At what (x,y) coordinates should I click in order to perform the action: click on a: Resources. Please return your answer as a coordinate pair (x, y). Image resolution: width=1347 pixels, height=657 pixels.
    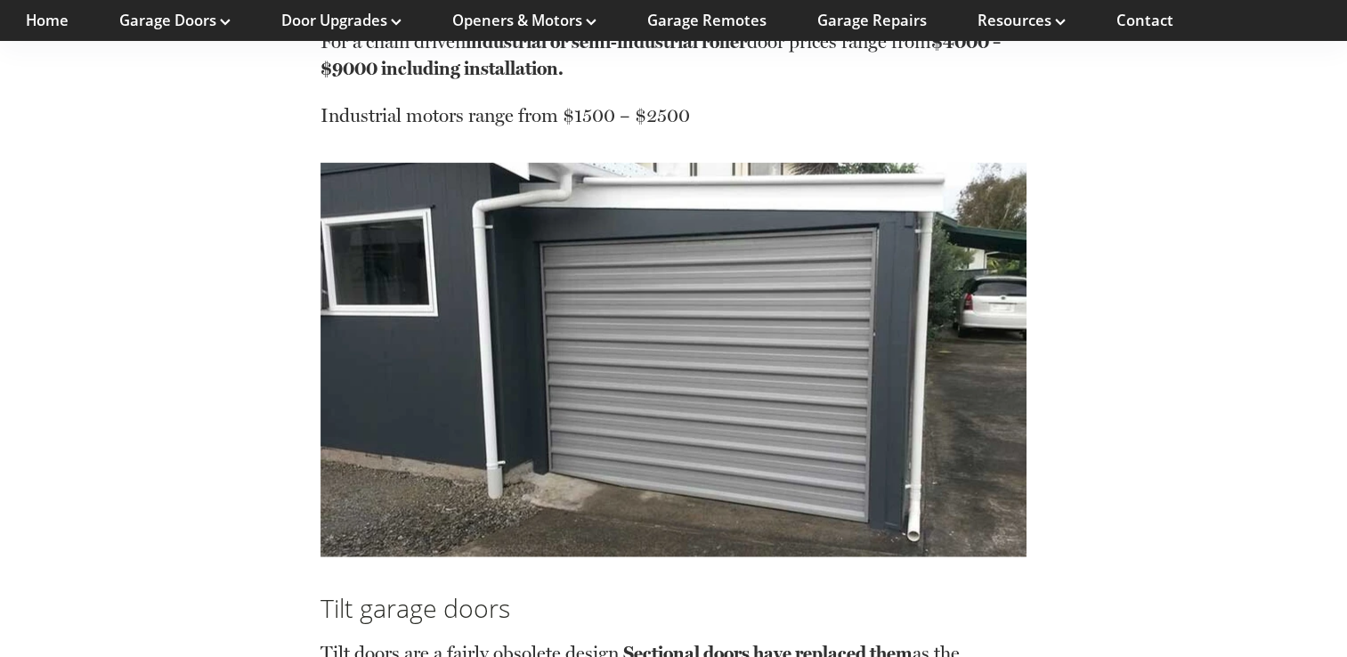
    Looking at the image, I should click on (1021, 20).